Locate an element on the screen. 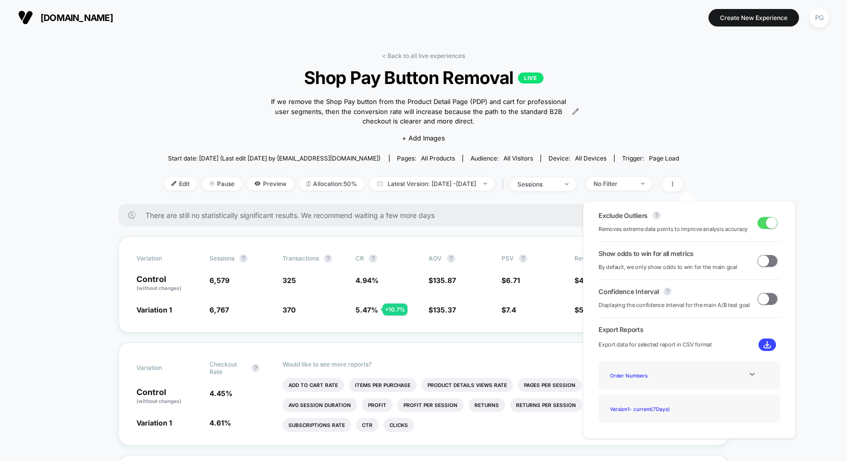 This screenshot has width=847, height=461. span: PSV is located at coordinates (507, 258).